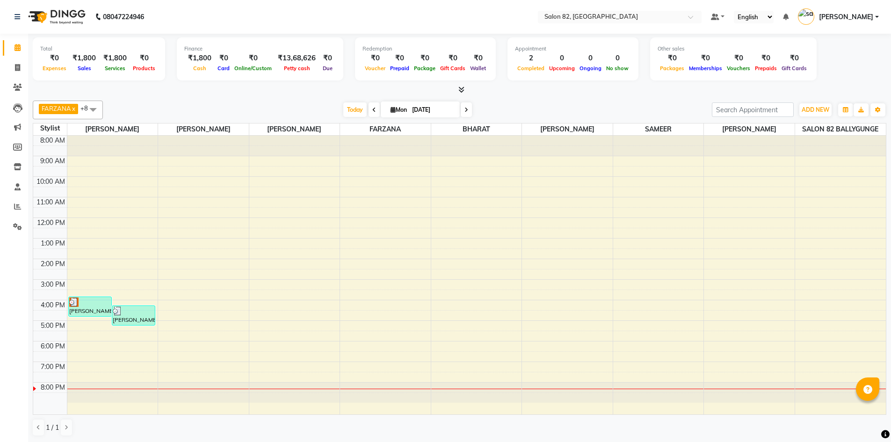  I want to click on div: 4:00 PM, so click(53, 305).